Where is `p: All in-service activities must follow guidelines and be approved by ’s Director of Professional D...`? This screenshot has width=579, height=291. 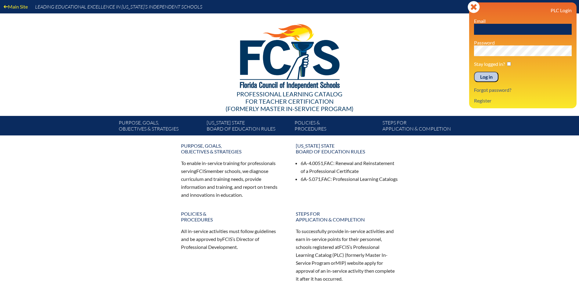
p: All in-service activities must follow guidelines and be approved by ’s Director of Professional D... is located at coordinates (232, 239).